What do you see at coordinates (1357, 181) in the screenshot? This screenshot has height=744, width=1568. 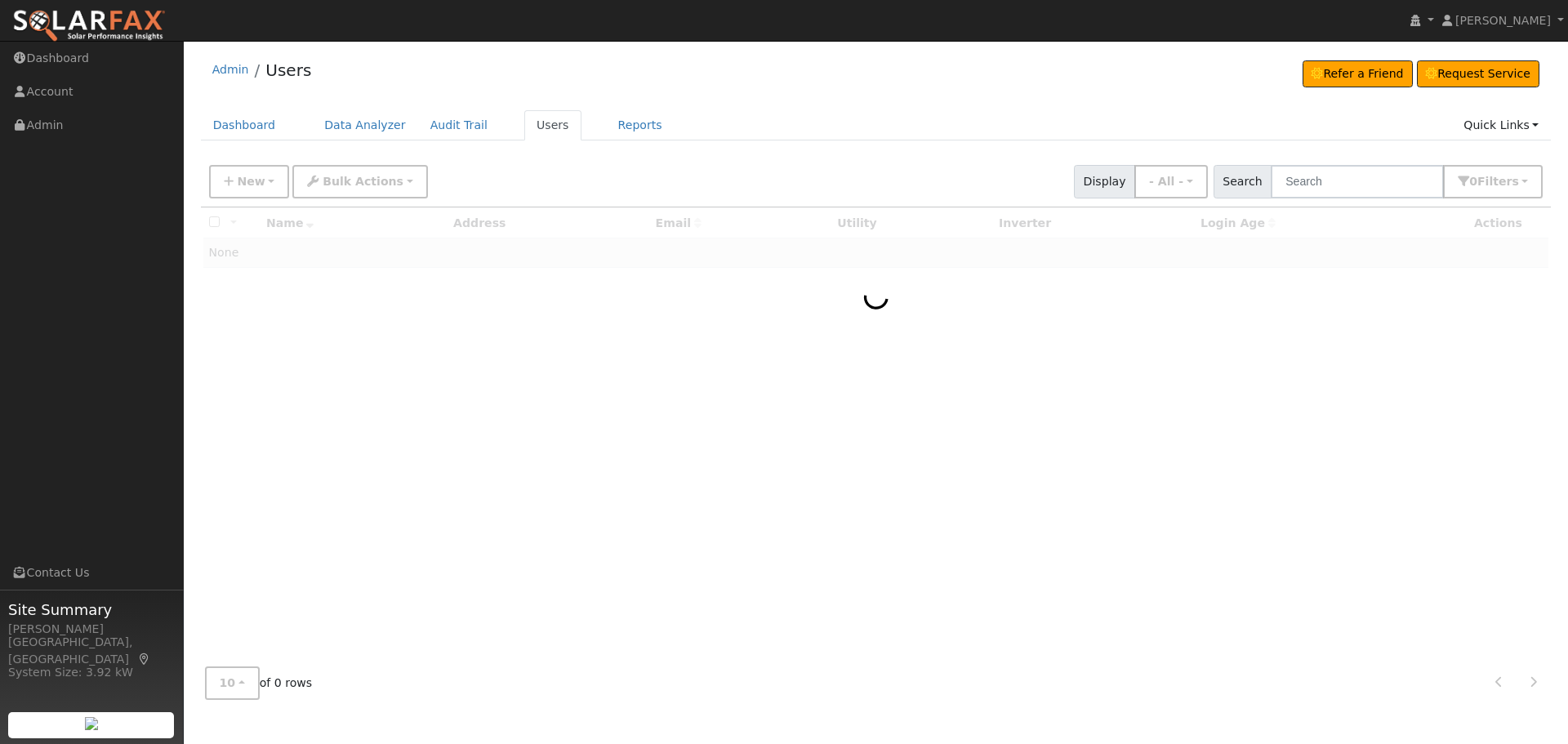 I see `input: Search` at bounding box center [1357, 181].